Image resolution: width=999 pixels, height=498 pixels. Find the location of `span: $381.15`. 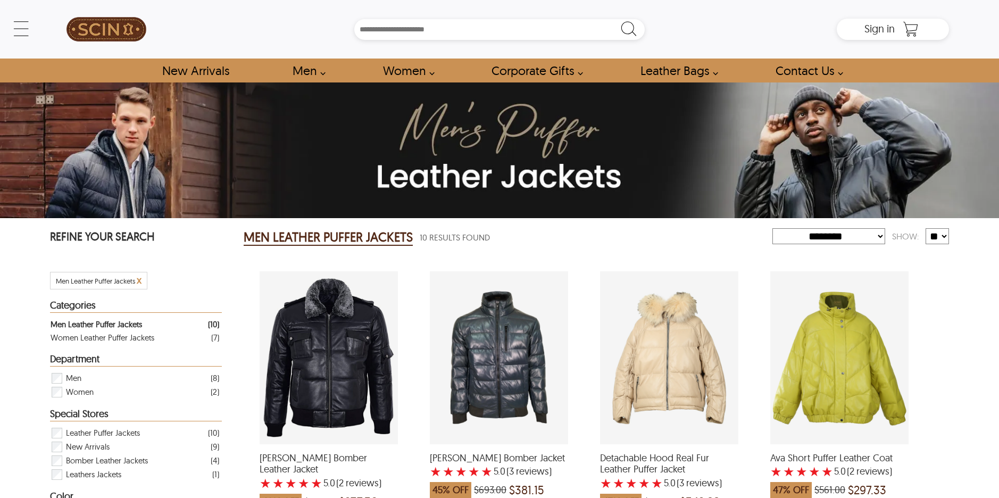

span: $381.15 is located at coordinates (527, 490).